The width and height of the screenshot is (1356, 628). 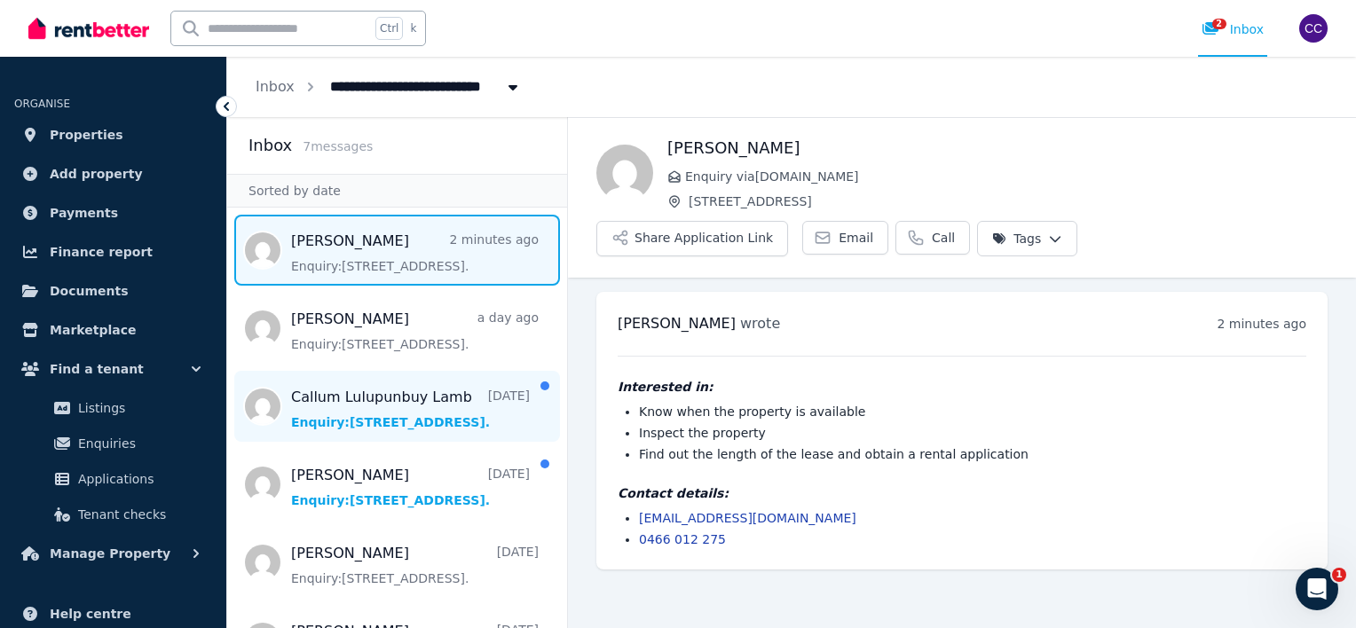 I want to click on span: Enquiries, so click(x=138, y=444).